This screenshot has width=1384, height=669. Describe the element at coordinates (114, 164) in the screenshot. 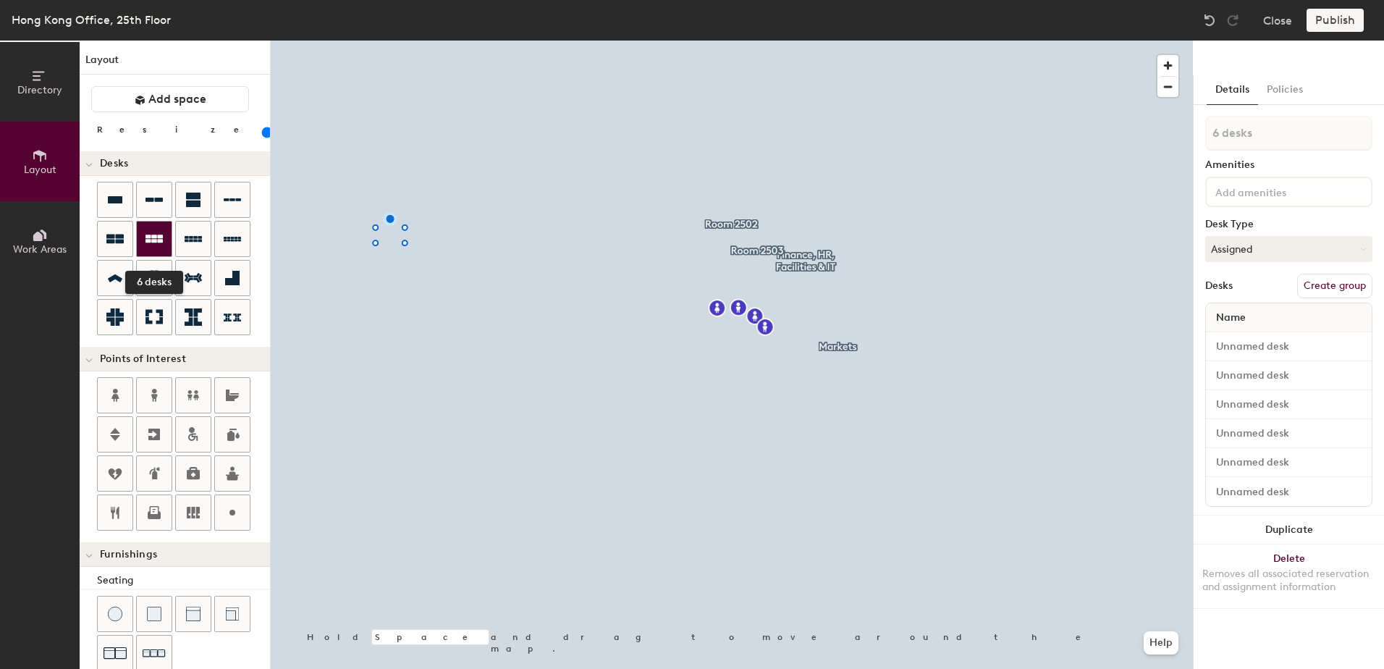

I see `span: Desks` at that location.